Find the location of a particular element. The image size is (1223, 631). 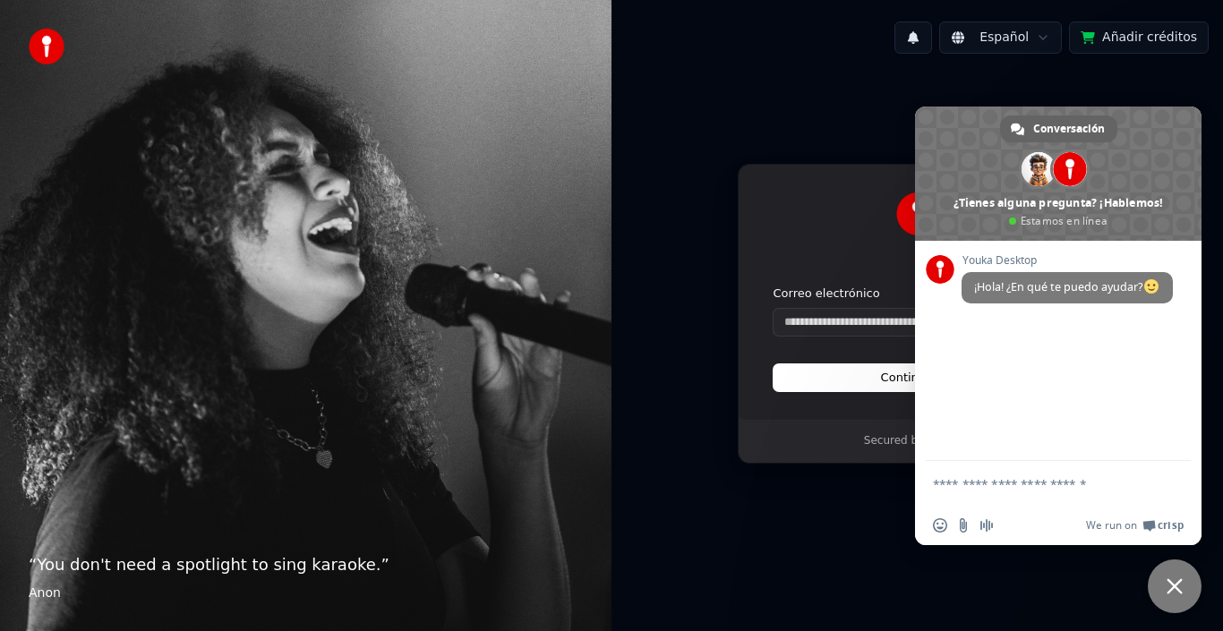

img: Youka is located at coordinates (918, 214).